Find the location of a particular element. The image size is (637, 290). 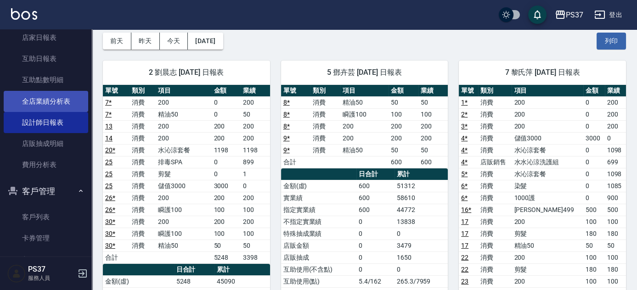

button: 昨天 is located at coordinates (146, 41).